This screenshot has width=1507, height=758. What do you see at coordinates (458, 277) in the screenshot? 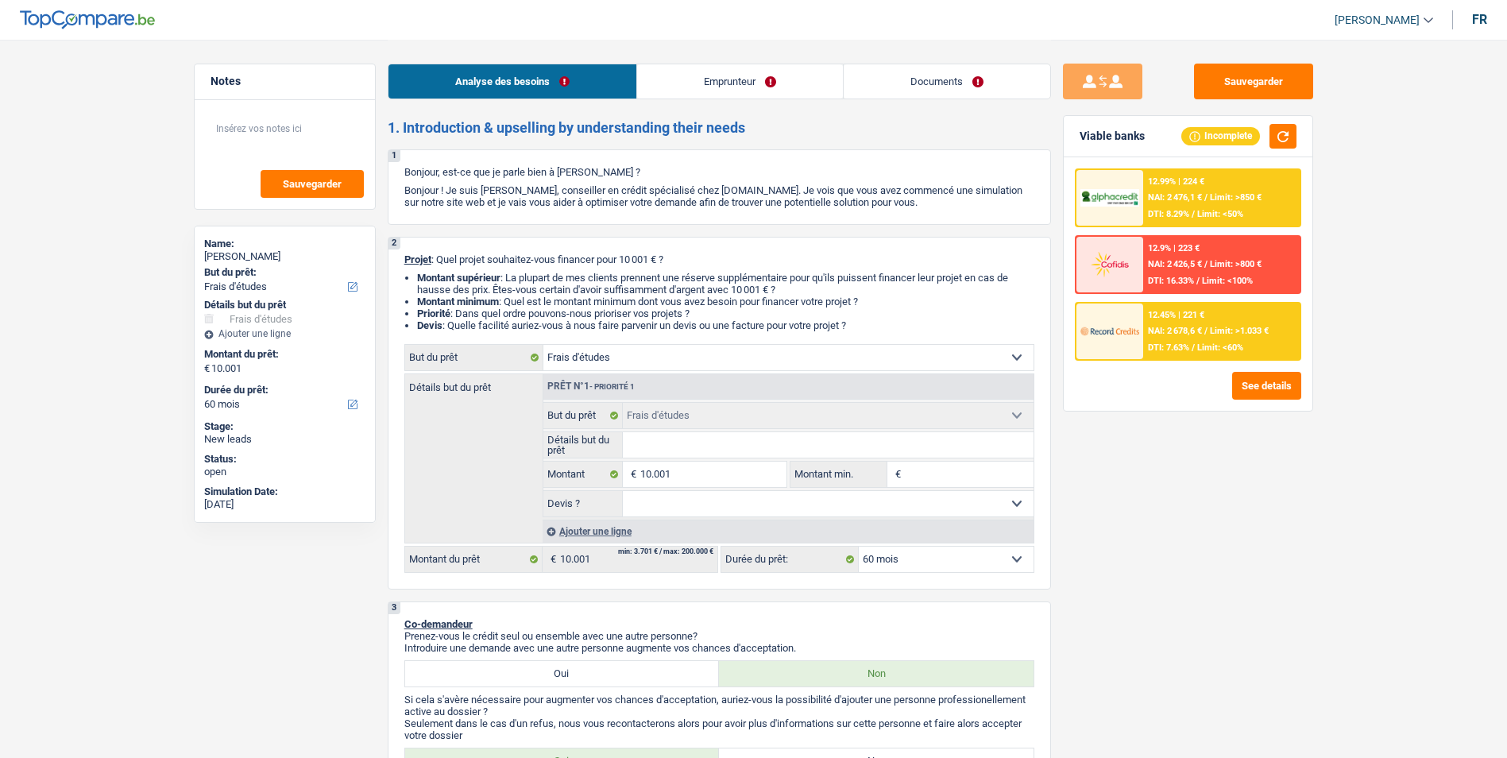
I see `strong: Montant supérieur` at bounding box center [458, 277].